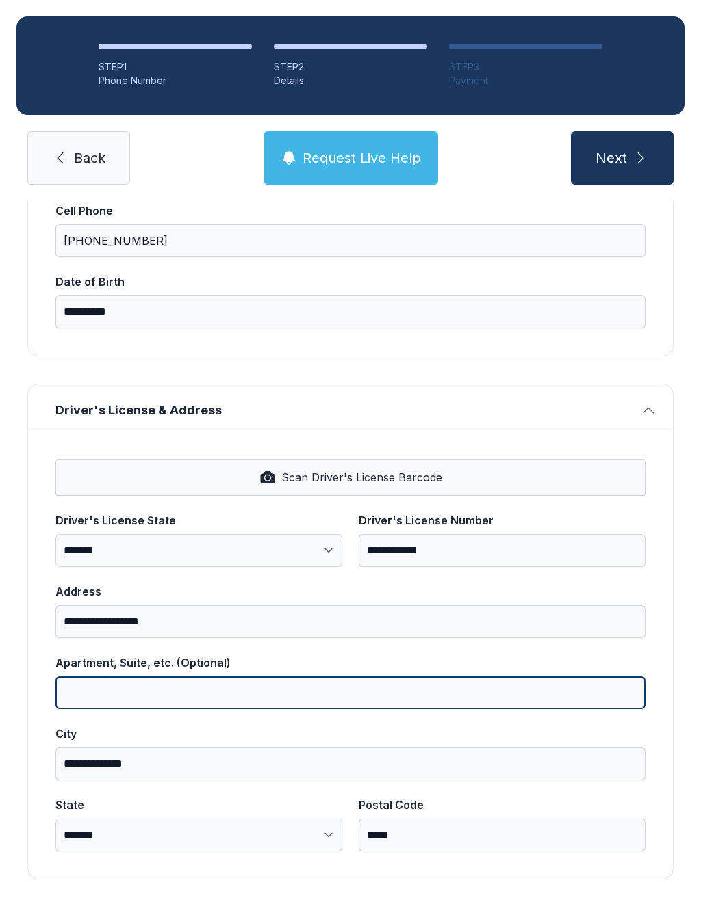  What do you see at coordinates (525, 81) in the screenshot?
I see `div: Payment` at bounding box center [525, 81].